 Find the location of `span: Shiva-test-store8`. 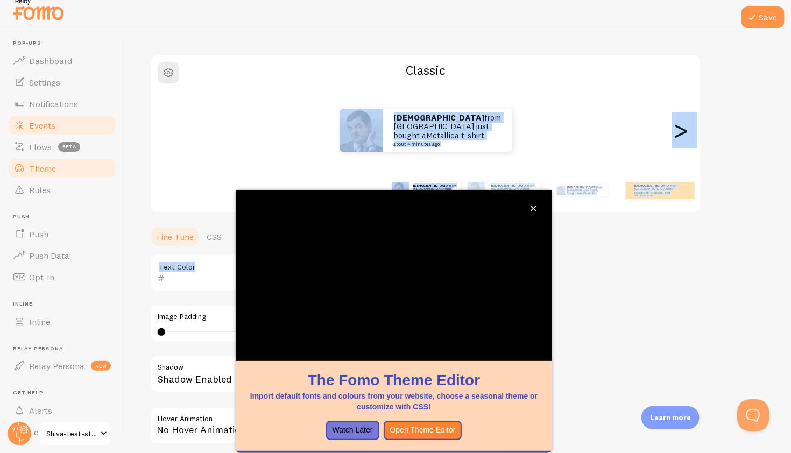

span: Shiva-test-store8 is located at coordinates (72, 434).